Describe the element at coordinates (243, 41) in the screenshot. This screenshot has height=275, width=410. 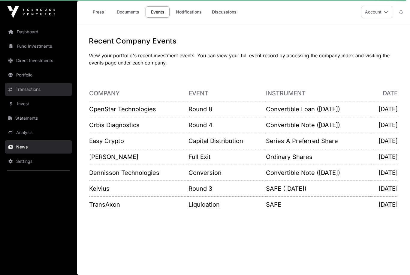
I see `h1: Recent Company Events` at that location.